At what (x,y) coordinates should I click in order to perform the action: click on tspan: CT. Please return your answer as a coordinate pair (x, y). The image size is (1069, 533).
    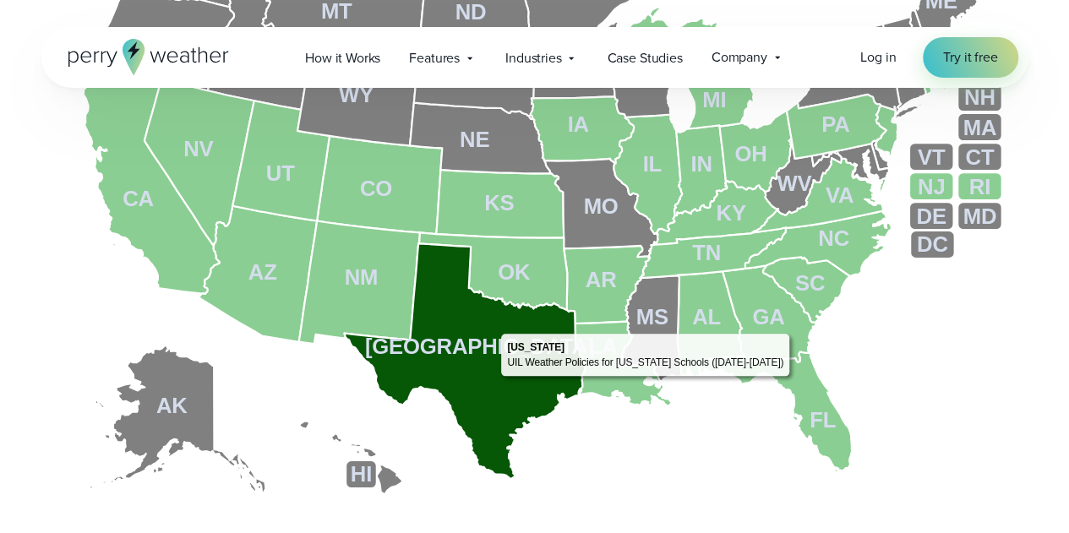
    Looking at the image, I should click on (981, 156).